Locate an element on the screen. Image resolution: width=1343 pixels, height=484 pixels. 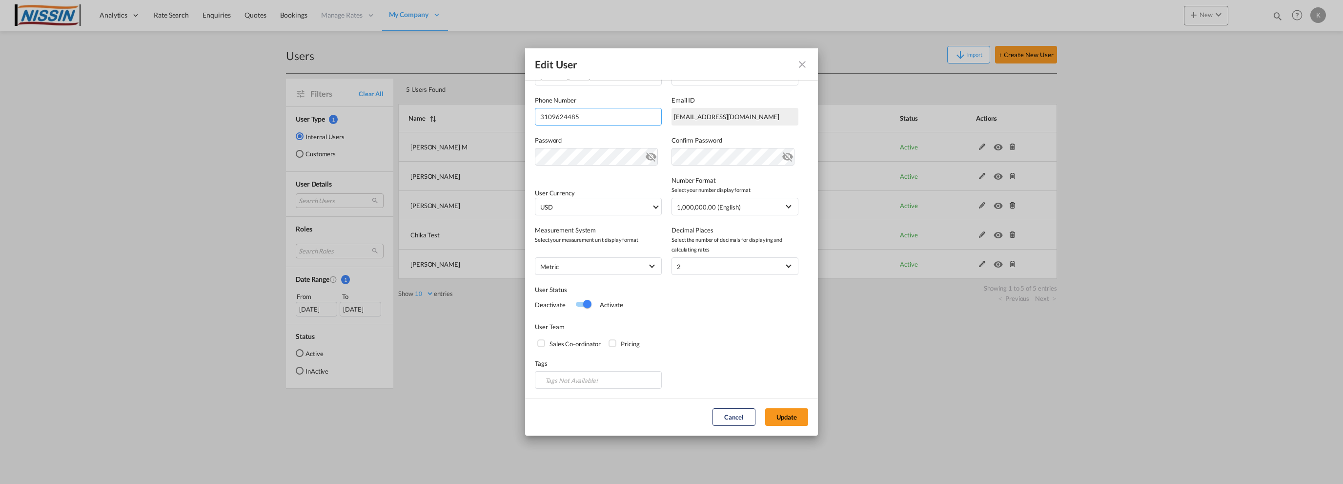
label: Tags is located at coordinates (598, 363).